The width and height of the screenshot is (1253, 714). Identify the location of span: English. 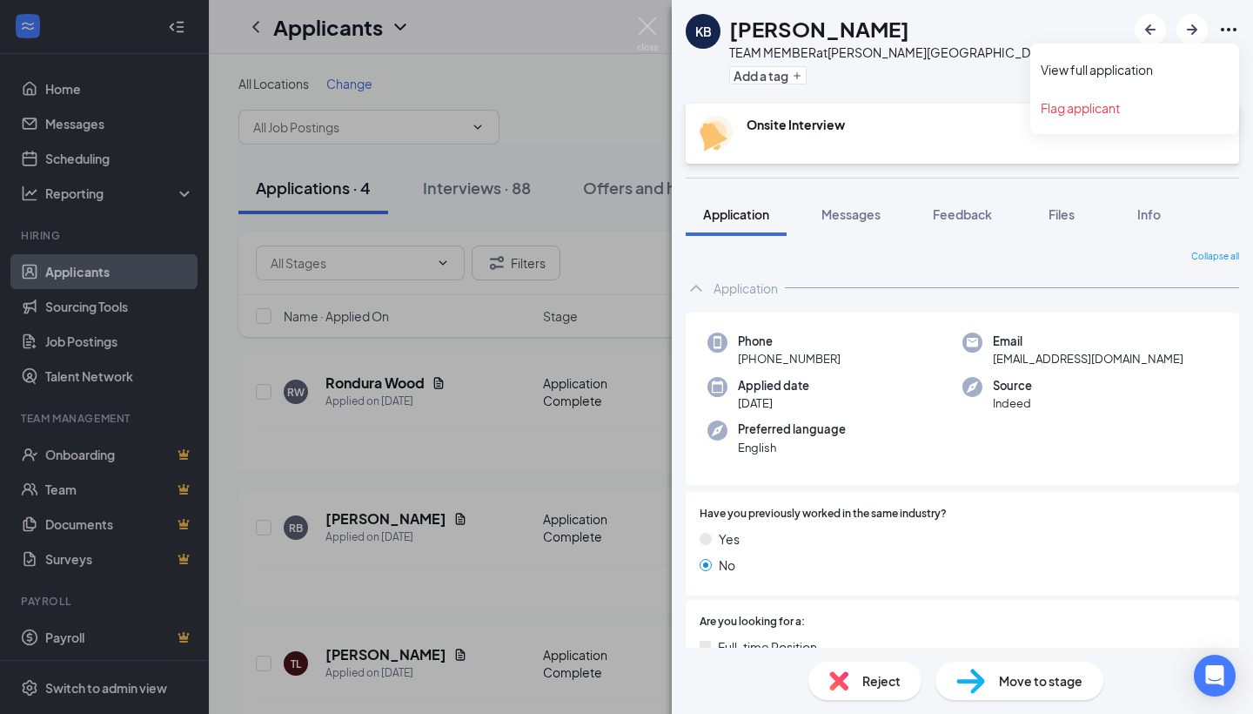
(792, 447).